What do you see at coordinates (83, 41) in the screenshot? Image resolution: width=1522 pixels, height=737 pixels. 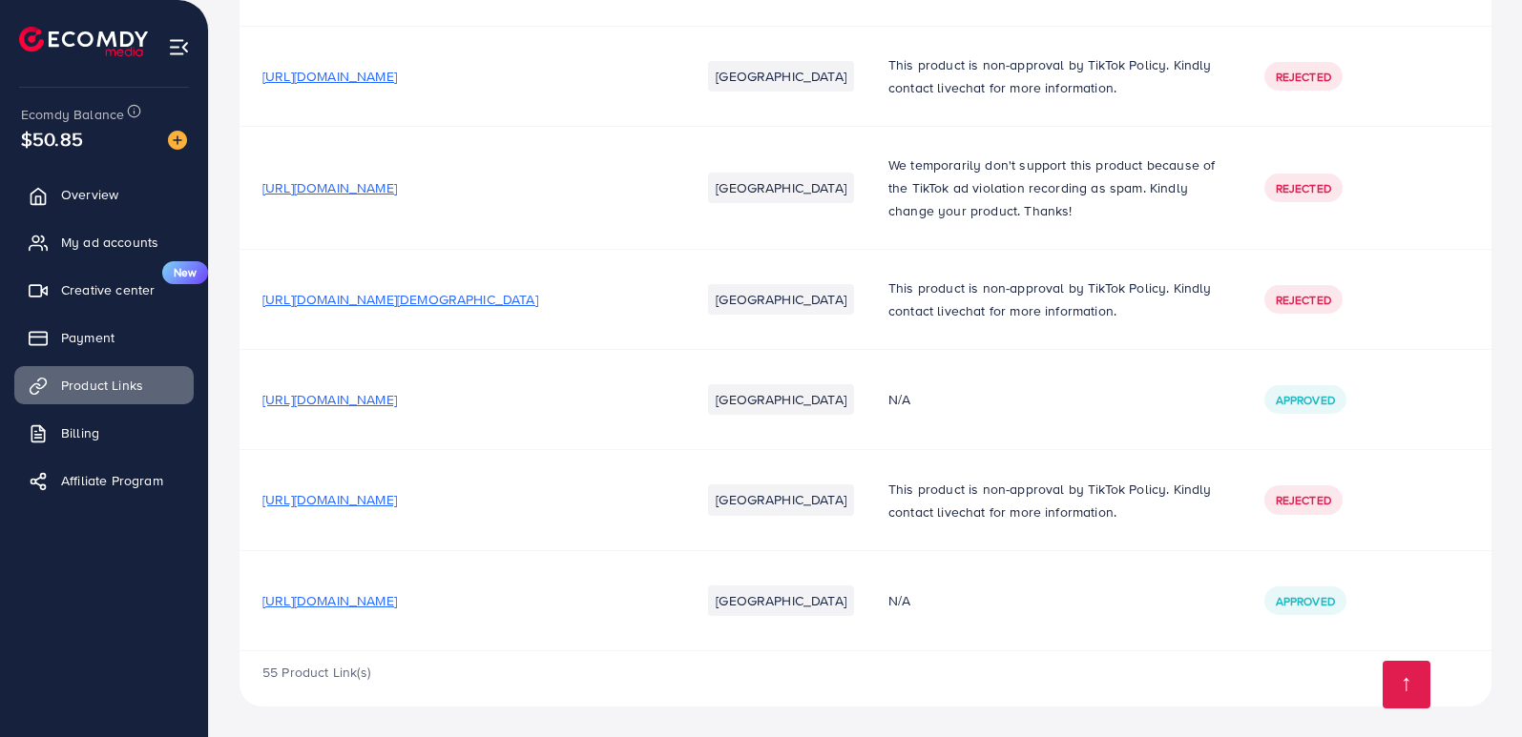 I see `a: logo` at bounding box center [83, 41].